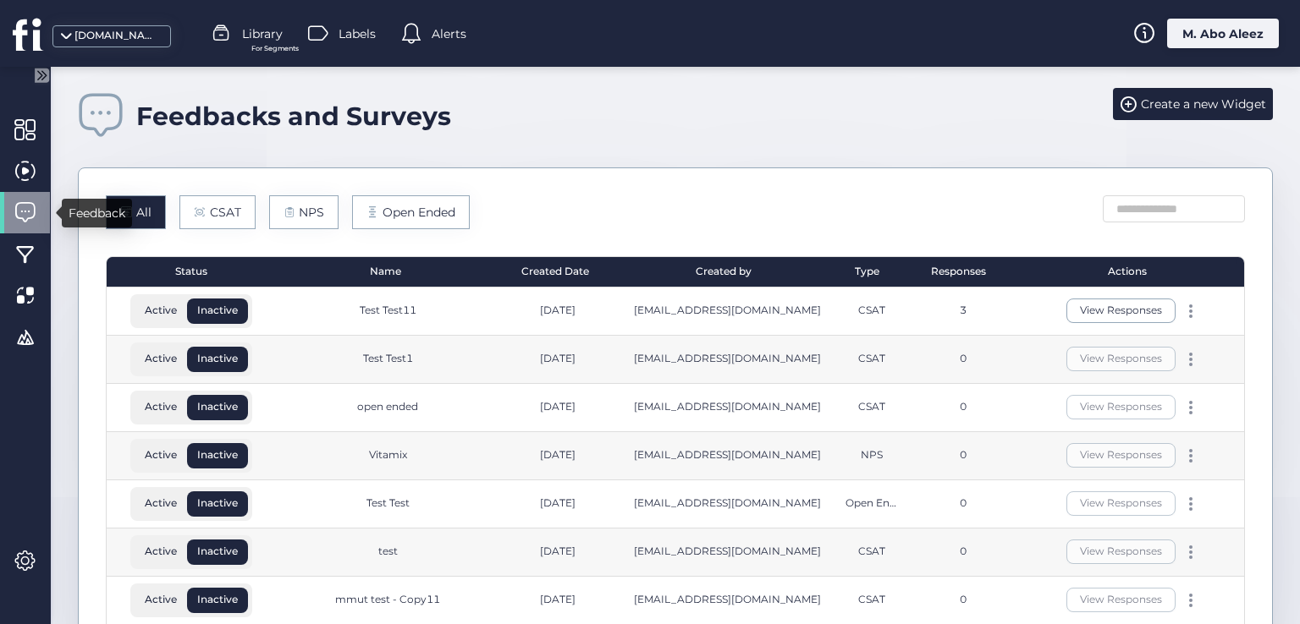 This screenshot has width=1300, height=624. I want to click on div: Feedback, so click(97, 213).